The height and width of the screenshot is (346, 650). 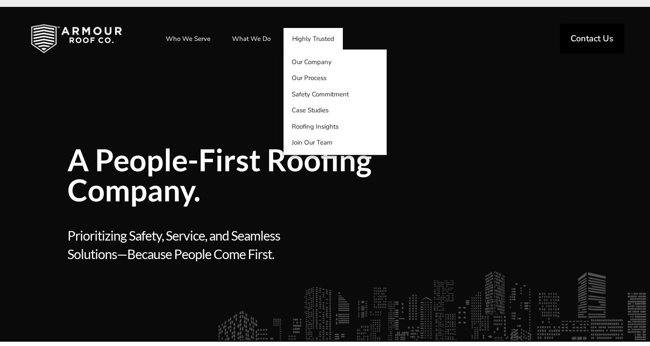 I want to click on a: Safety Commitment, so click(x=335, y=94).